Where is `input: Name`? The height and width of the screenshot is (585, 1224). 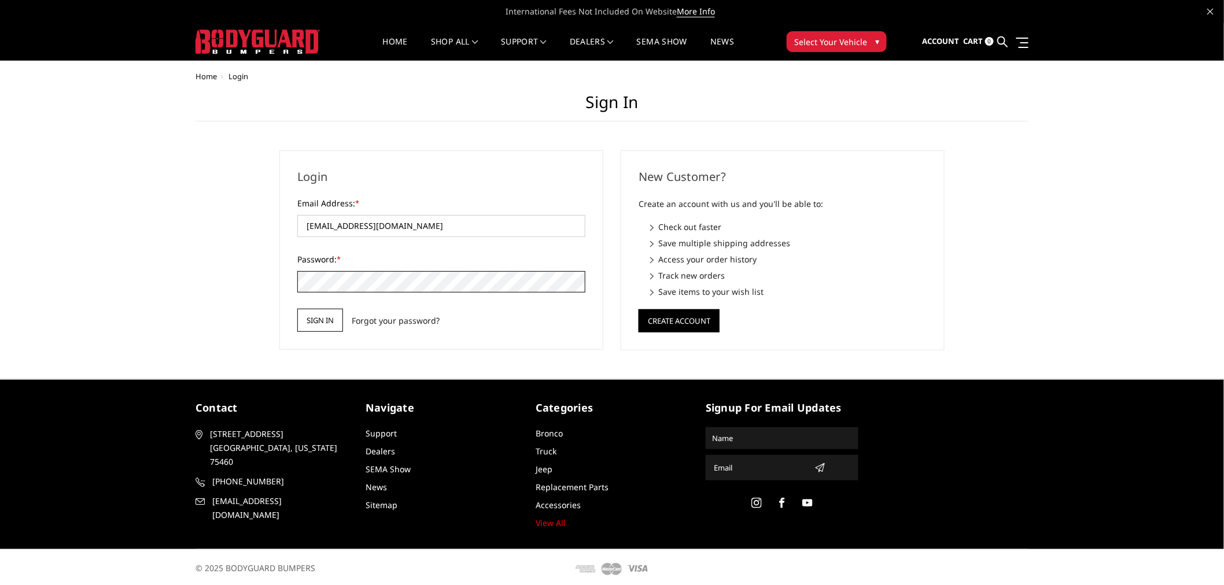 input: Name is located at coordinates (782, 438).